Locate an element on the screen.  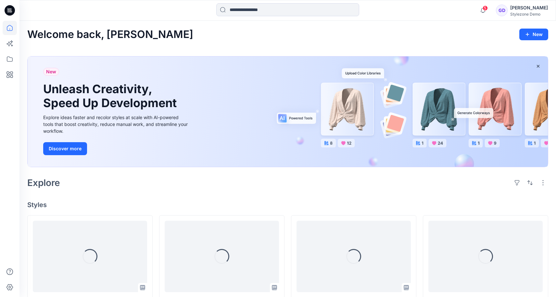
h4: Styles is located at coordinates (288, 205).